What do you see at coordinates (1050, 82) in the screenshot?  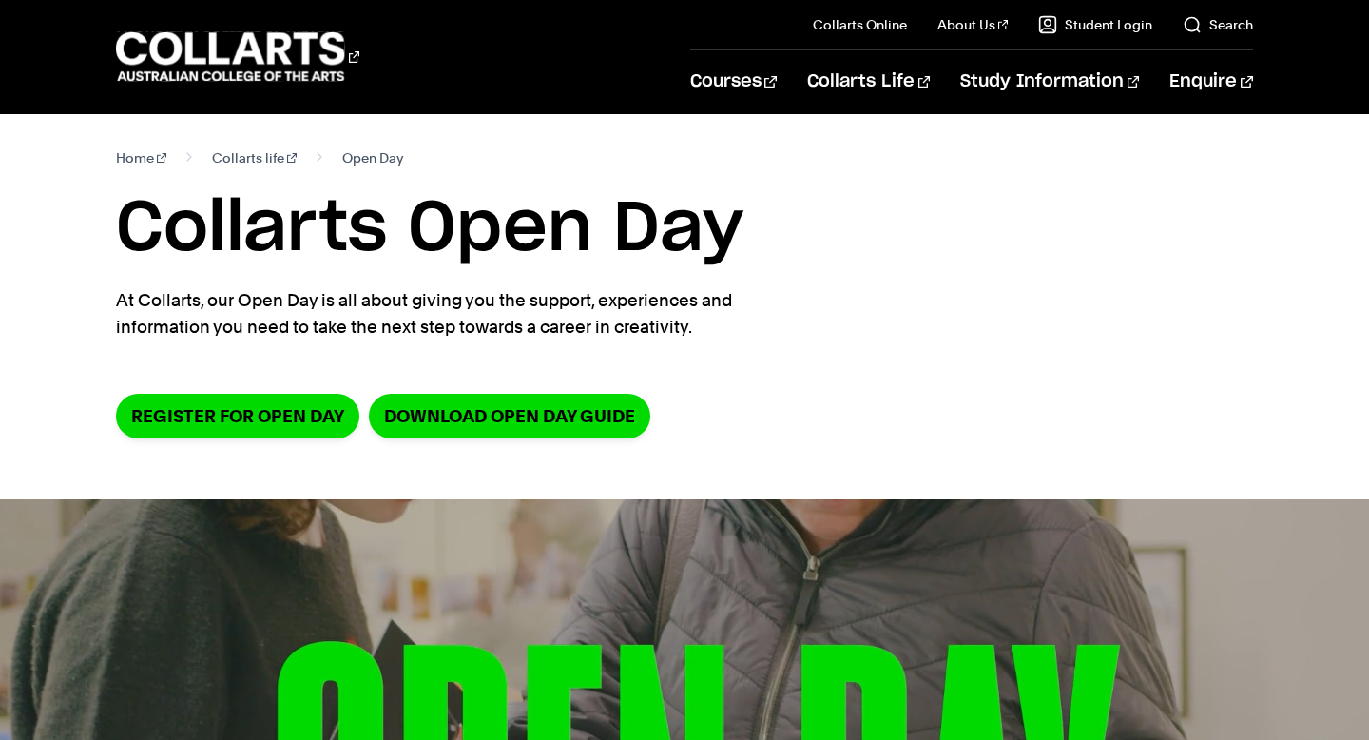 I see `a: Study Information` at bounding box center [1050, 82].